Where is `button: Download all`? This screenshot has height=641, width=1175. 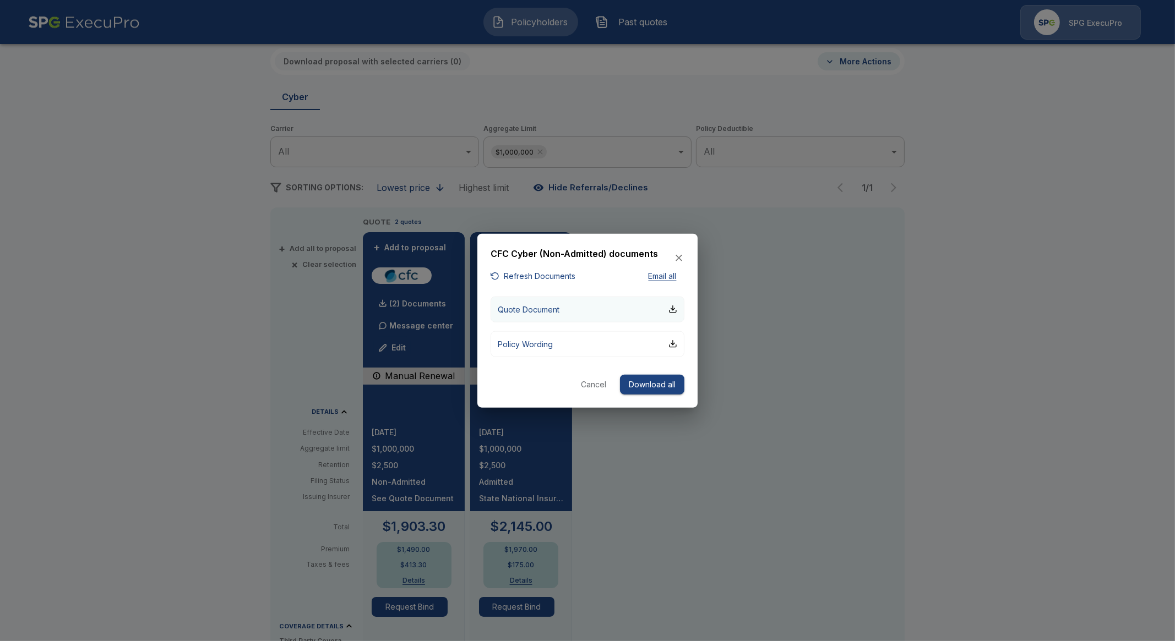
button: Download all is located at coordinates (652, 384).